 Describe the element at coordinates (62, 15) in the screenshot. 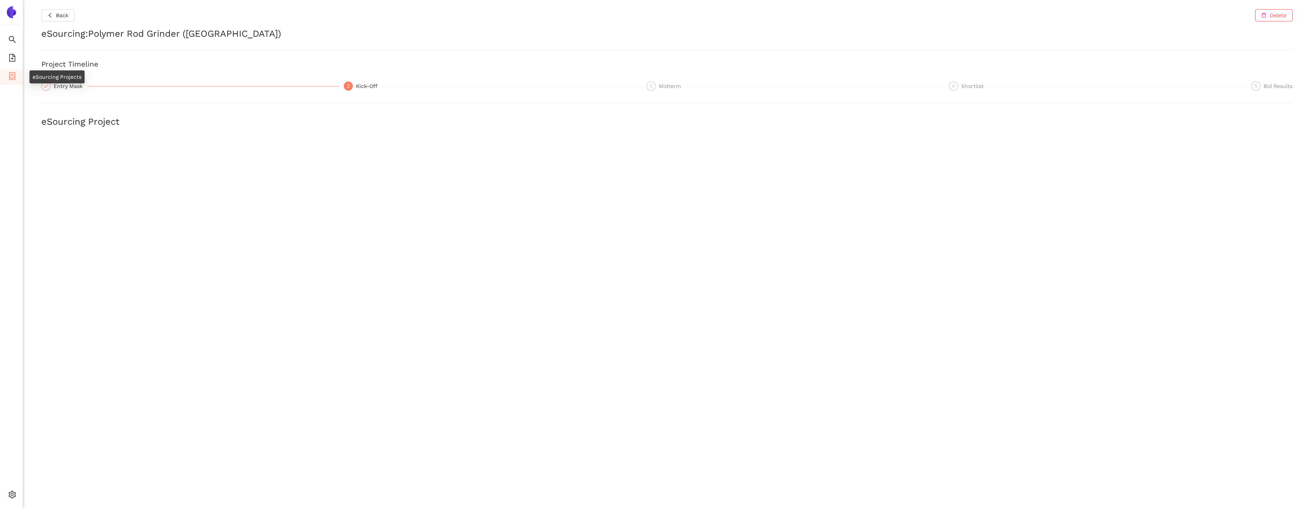

I see `span: Back` at that location.